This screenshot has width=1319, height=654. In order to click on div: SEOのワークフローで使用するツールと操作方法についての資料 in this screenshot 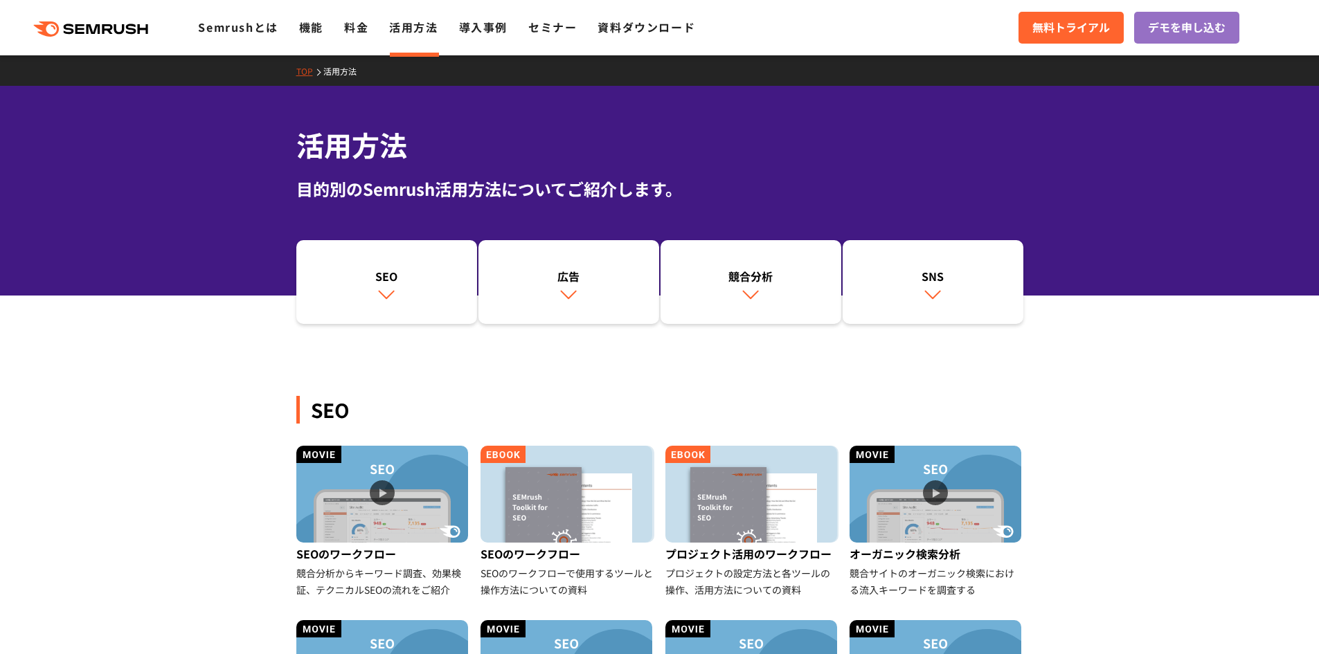, I will do `click(567, 581)`.